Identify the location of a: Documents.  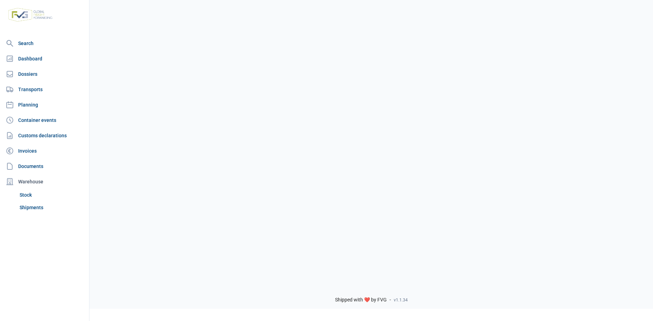
(44, 166).